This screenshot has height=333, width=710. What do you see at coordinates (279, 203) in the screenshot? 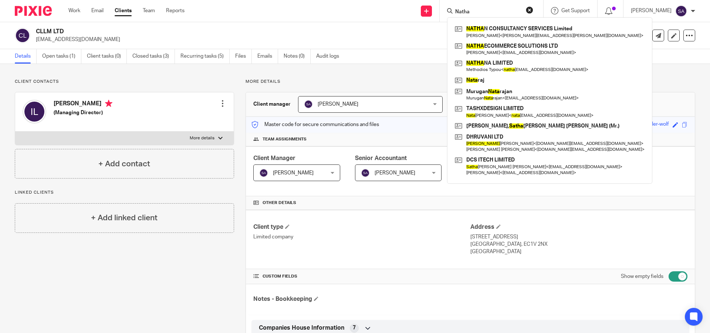
I see `span: Other details` at bounding box center [279, 203].